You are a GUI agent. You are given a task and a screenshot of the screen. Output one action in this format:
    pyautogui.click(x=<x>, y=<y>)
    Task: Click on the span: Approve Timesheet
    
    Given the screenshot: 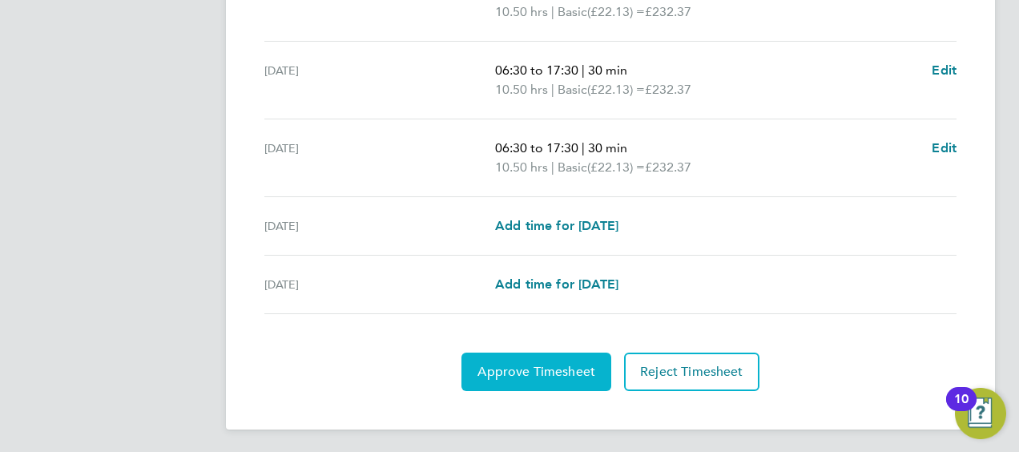 What is the action you would take?
    pyautogui.click(x=536, y=372)
    